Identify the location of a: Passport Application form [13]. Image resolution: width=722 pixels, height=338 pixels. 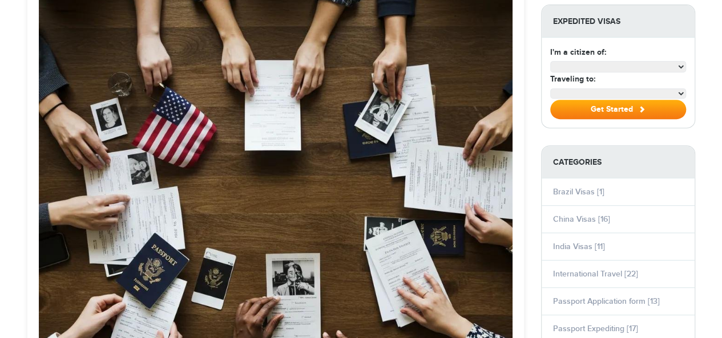
(606, 301).